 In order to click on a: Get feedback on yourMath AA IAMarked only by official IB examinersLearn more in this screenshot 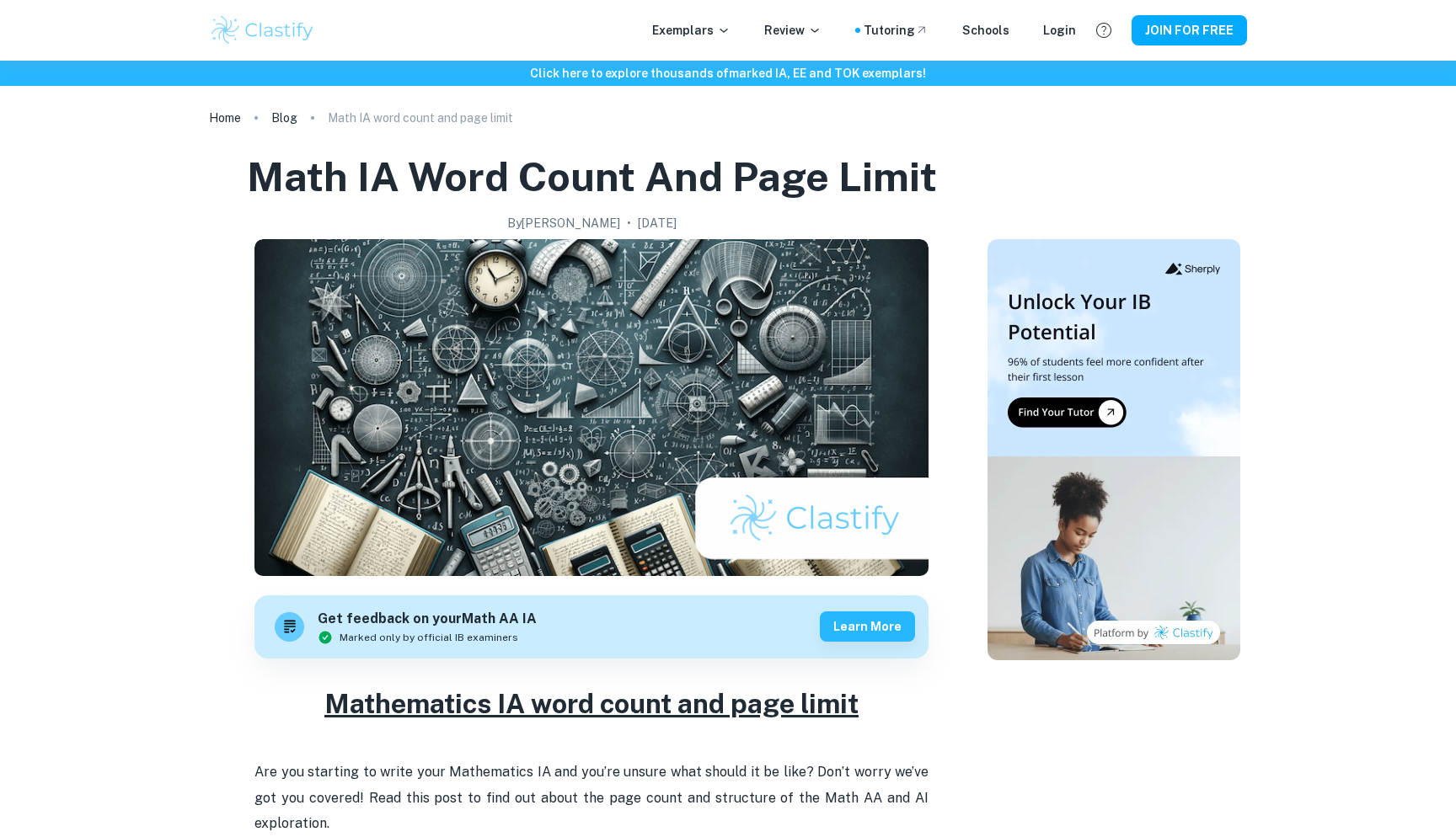, I will do `click(591, 626)`.